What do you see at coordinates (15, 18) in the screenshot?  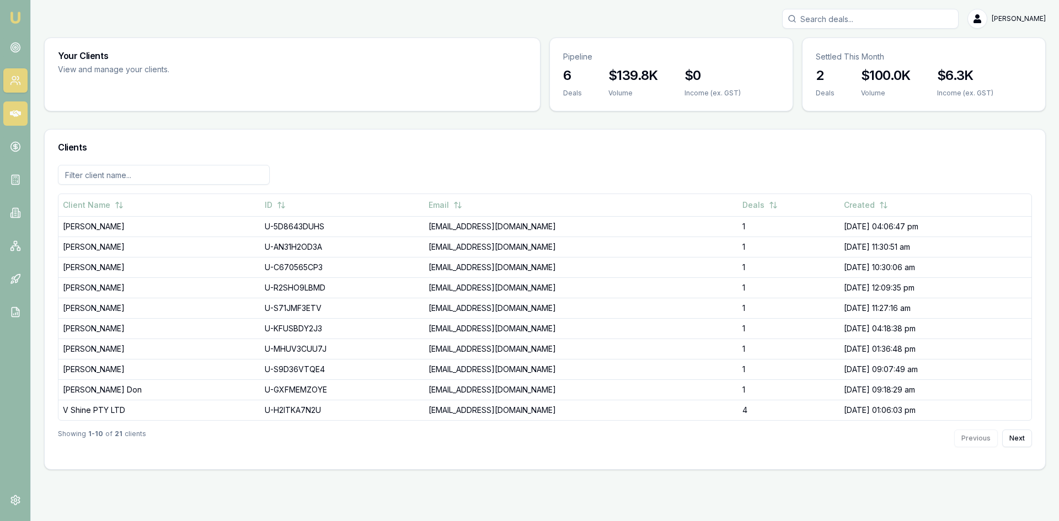 I see `img: emu-icon-u.png` at bounding box center [15, 18].